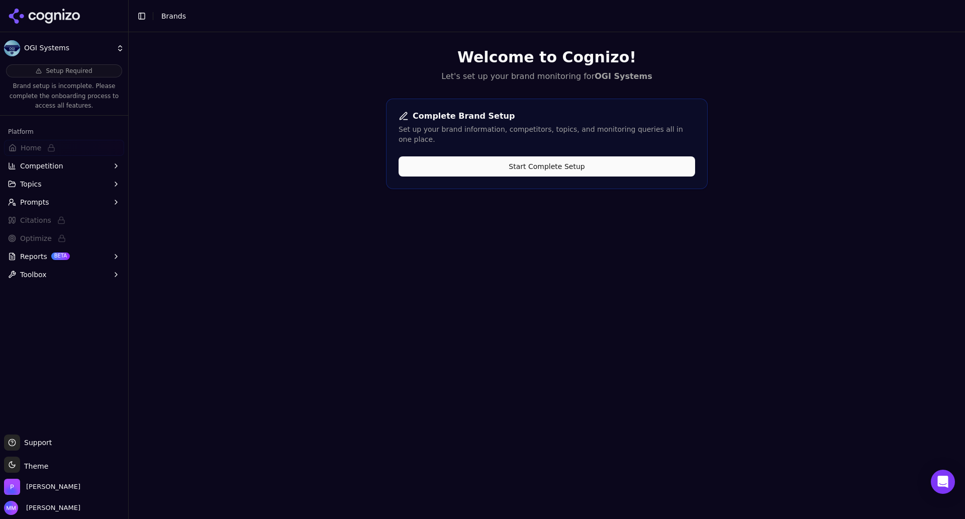 This screenshot has height=519, width=965. I want to click on span: Home, so click(31, 148).